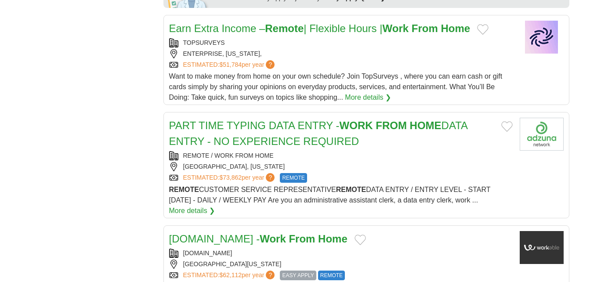 The height and width of the screenshot is (282, 590). Describe the element at coordinates (230, 276) in the screenshot. I see `a: ESTIMATED:$62,112per year?` at that location.